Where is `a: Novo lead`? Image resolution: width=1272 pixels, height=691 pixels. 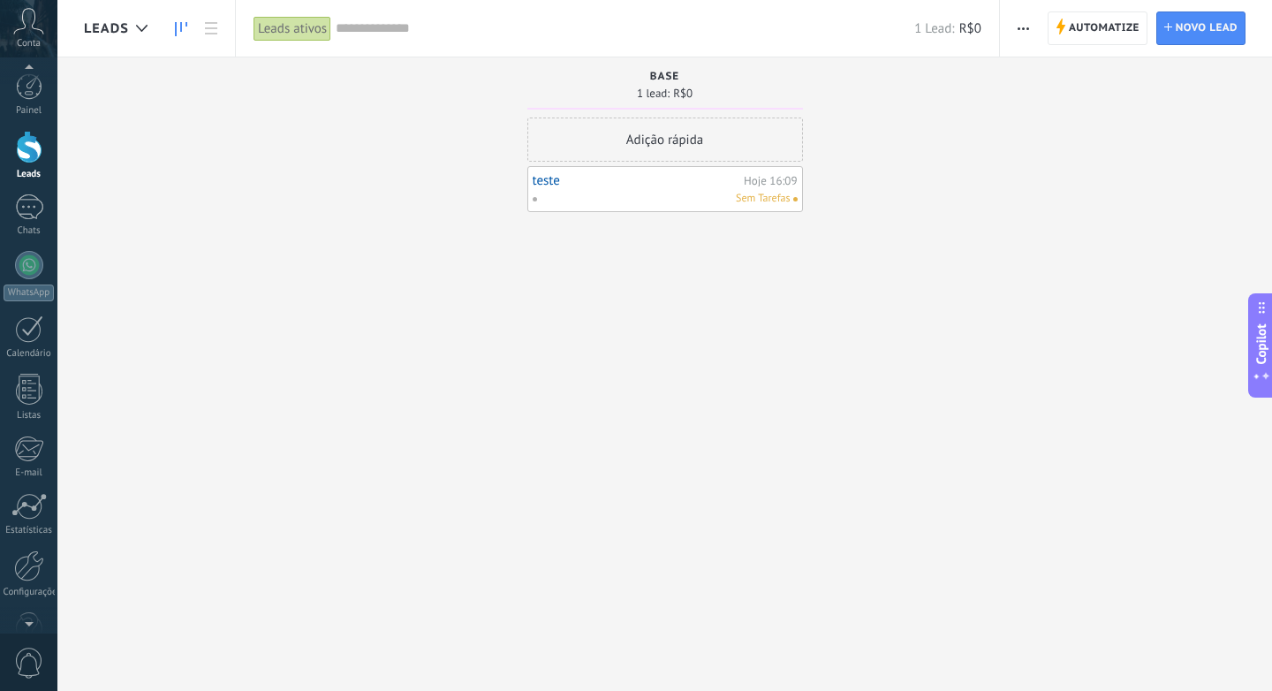
a: Novo lead is located at coordinates (1201, 28).